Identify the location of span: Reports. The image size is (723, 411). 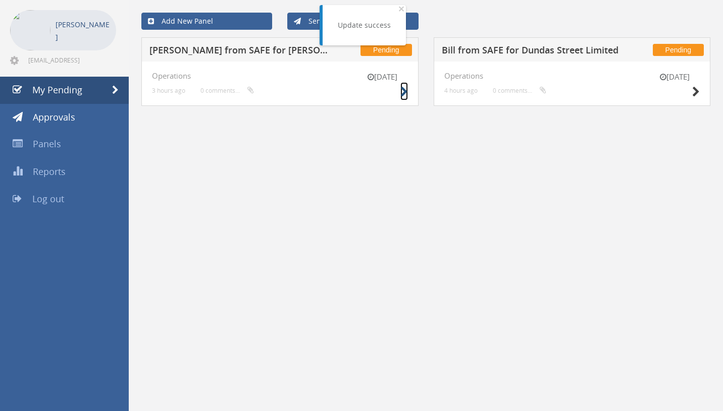
(49, 172).